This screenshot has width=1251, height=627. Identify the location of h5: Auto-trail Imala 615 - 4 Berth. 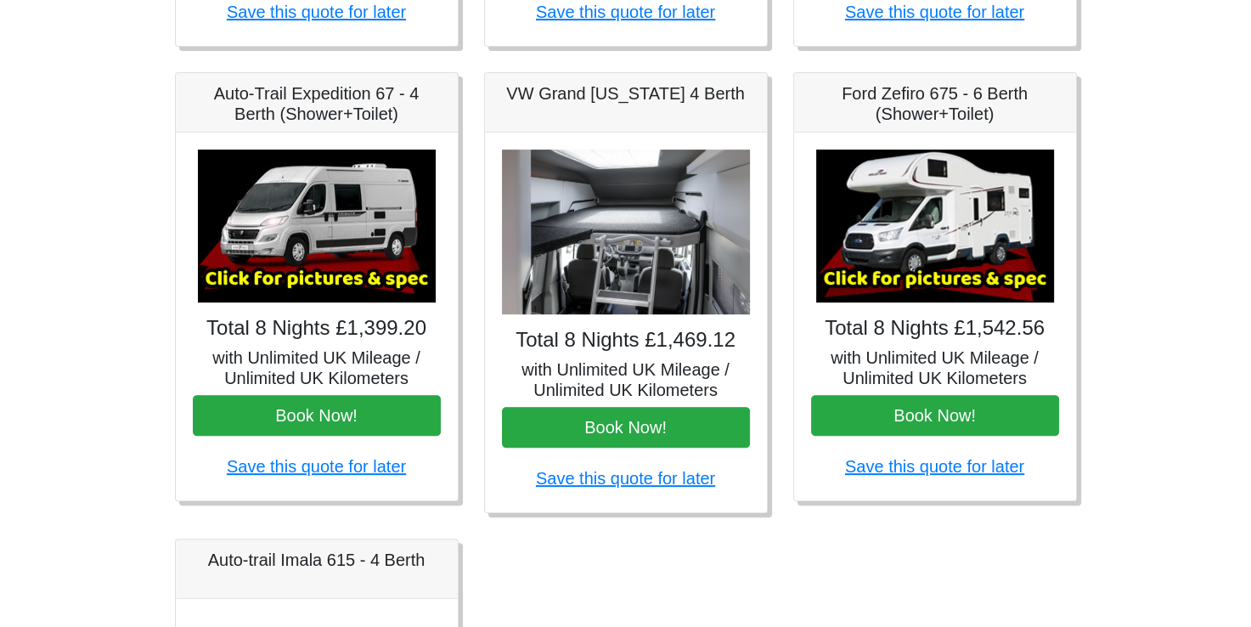
(317, 560).